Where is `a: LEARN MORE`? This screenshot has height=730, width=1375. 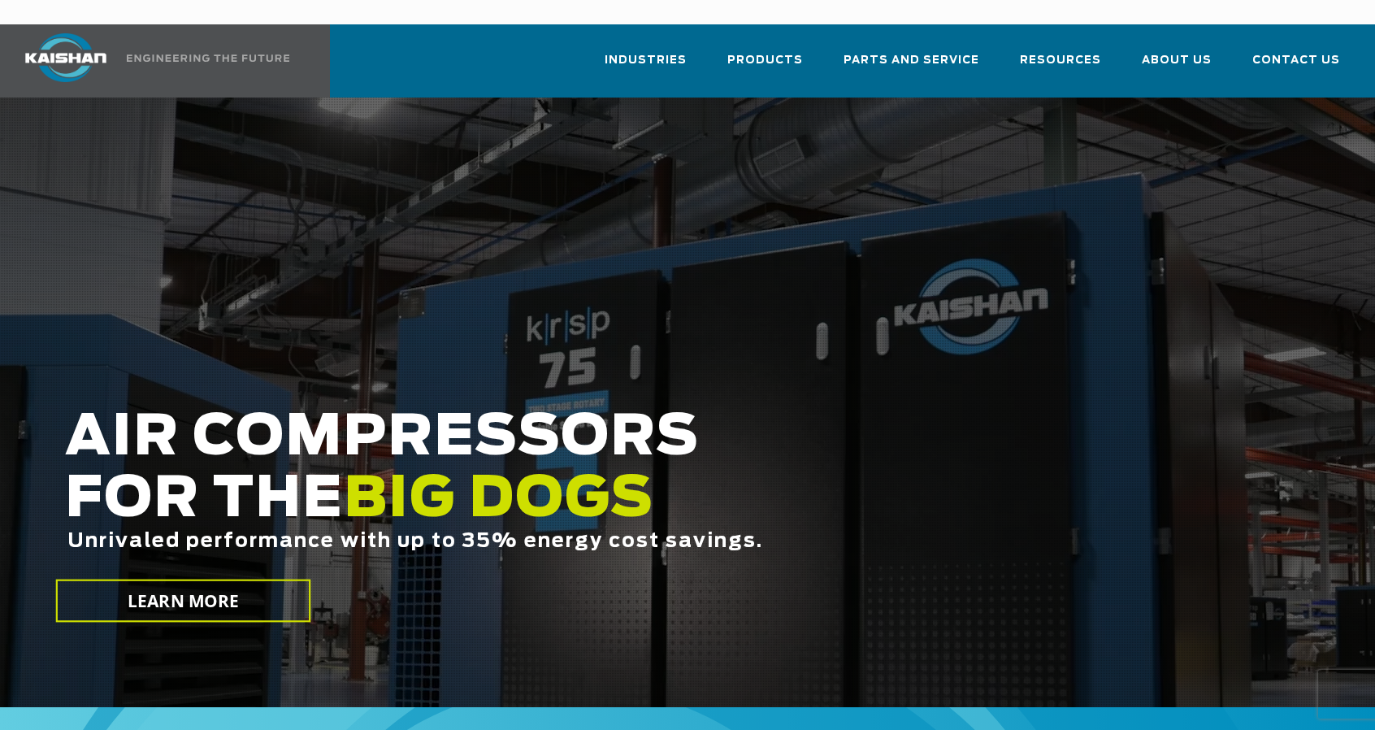 a: LEARN MORE is located at coordinates (183, 600).